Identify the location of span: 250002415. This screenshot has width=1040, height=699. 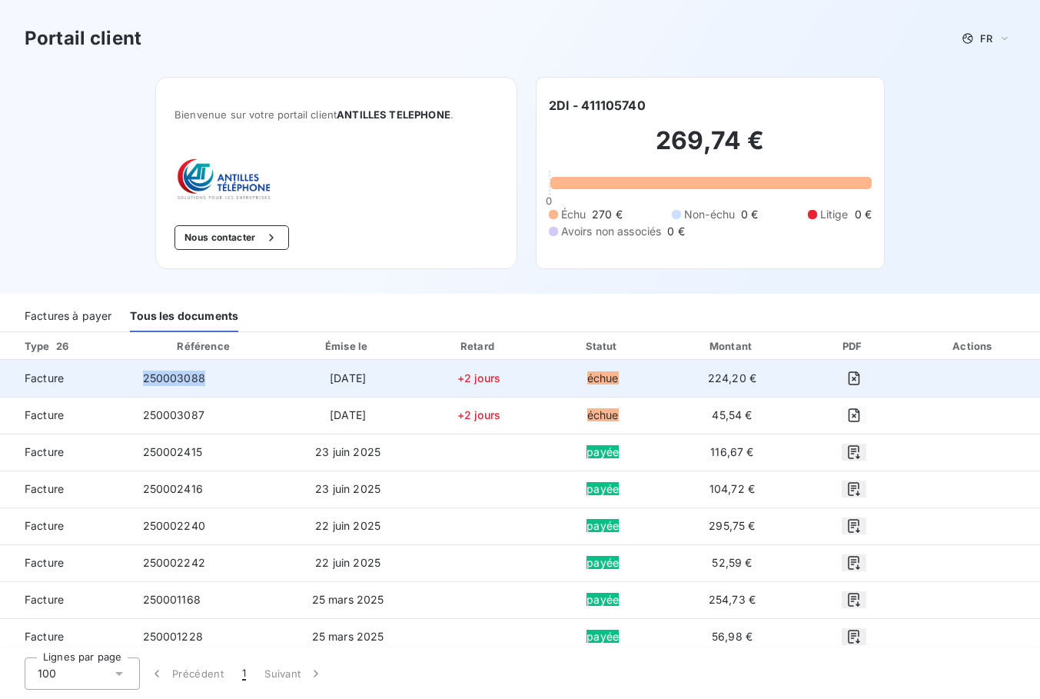
(172, 451).